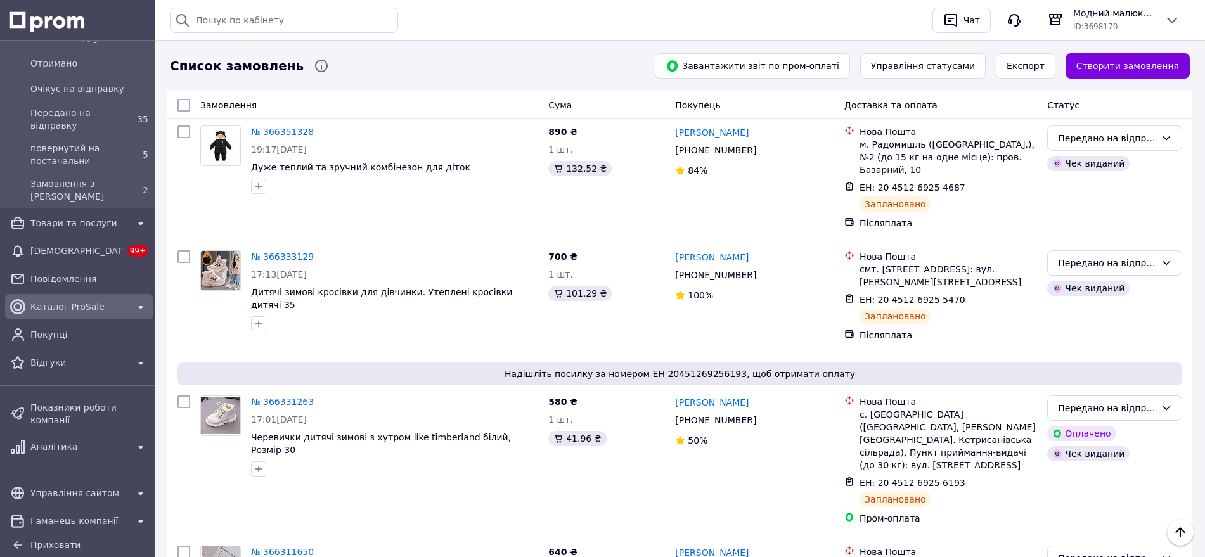  Describe the element at coordinates (138, 251) in the screenshot. I see `span: 99+` at that location.